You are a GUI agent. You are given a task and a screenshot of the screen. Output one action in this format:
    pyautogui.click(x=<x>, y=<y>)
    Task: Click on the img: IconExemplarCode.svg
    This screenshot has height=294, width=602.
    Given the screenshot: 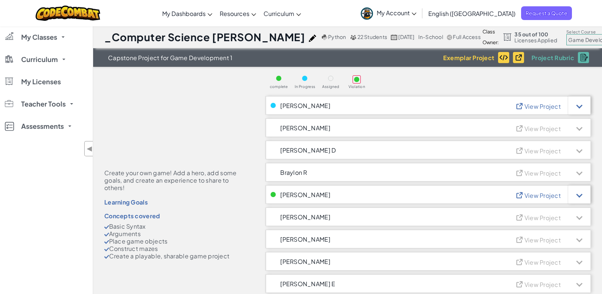 What is the action you would take?
    pyautogui.click(x=503, y=57)
    